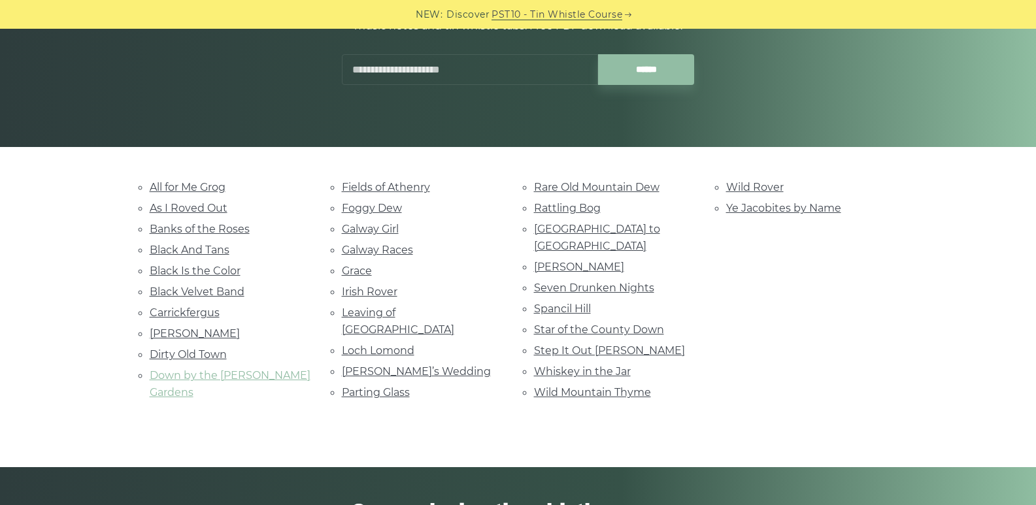 The height and width of the screenshot is (505, 1036). What do you see at coordinates (195, 271) in the screenshot?
I see `a: Black Is the Color` at bounding box center [195, 271].